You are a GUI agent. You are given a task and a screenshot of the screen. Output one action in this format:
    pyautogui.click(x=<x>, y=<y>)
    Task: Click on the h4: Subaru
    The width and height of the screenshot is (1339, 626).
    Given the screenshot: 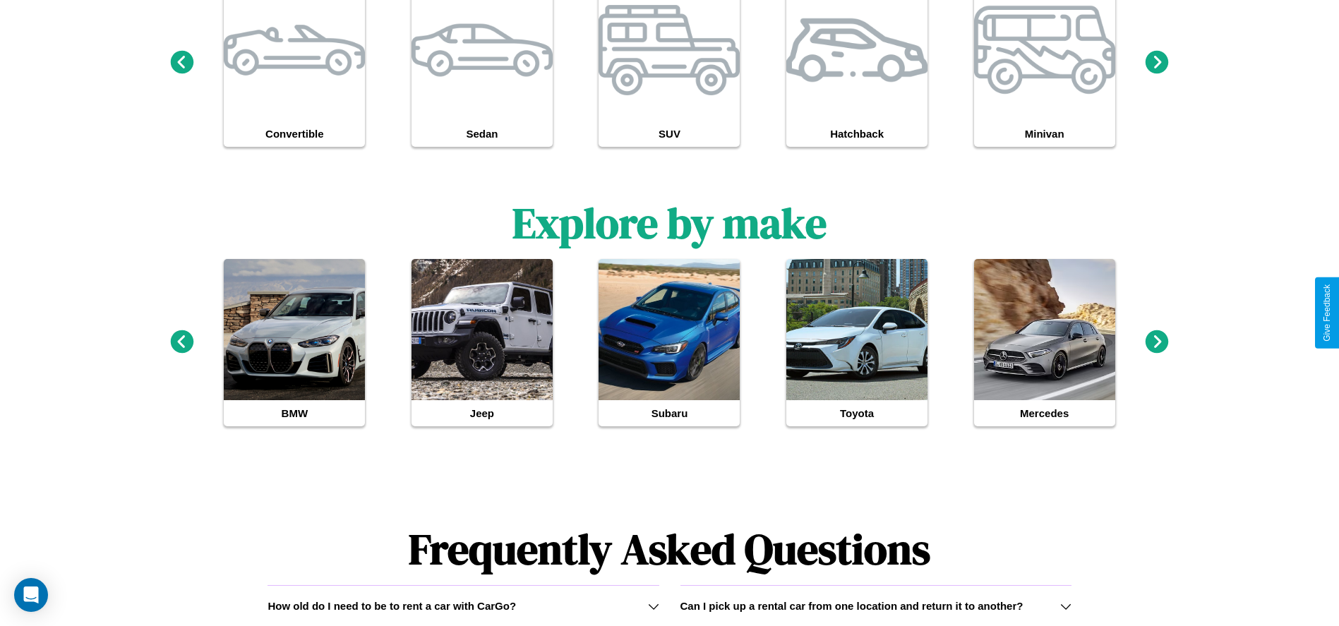 What is the action you would take?
    pyautogui.click(x=669, y=413)
    